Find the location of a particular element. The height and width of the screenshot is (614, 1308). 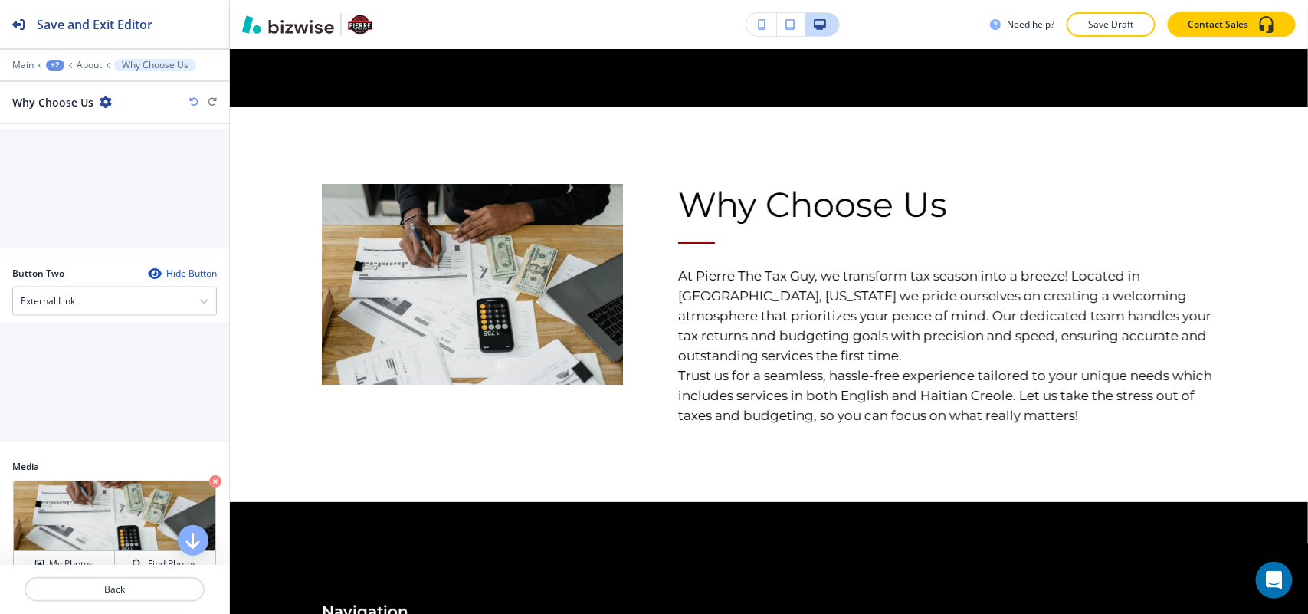

button: About is located at coordinates (89, 65).